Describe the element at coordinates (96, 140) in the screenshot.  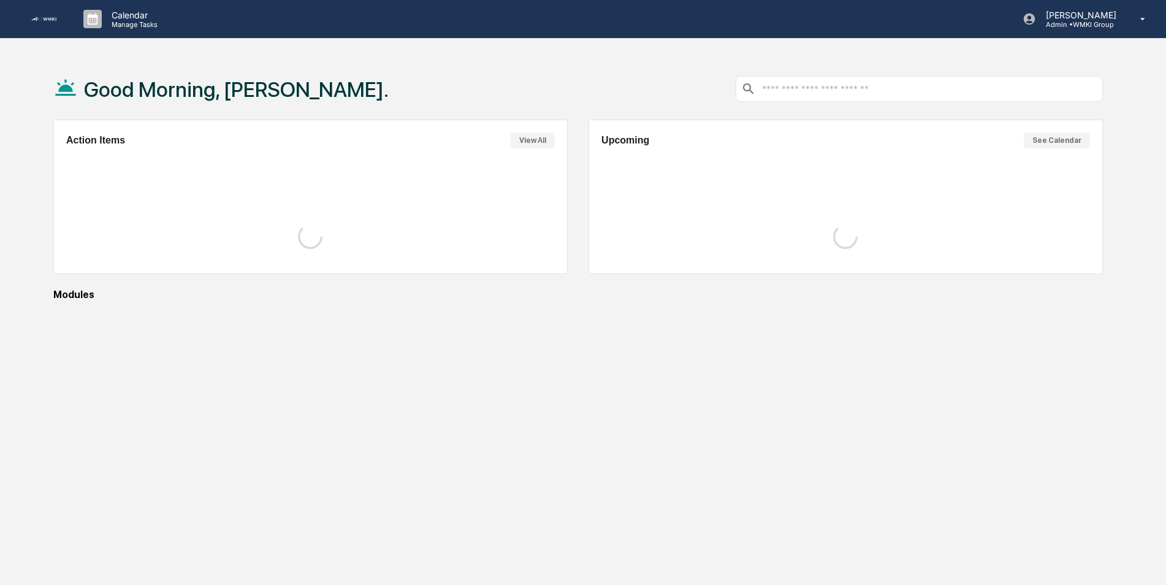
I see `h2: Action Items` at that location.